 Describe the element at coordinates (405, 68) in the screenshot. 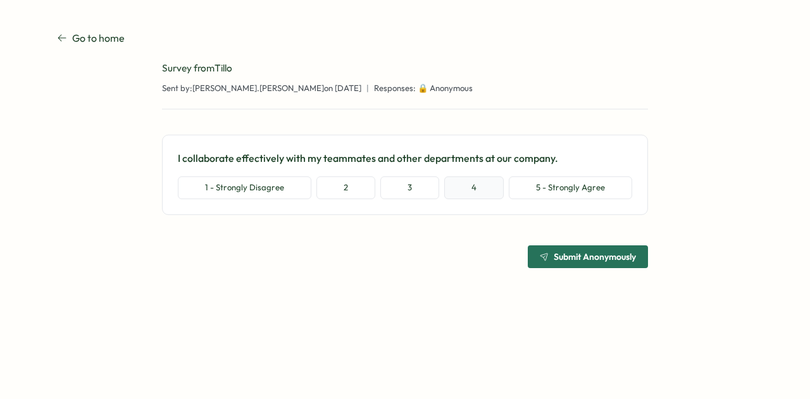

I see `div: Survey from Tillo` at that location.